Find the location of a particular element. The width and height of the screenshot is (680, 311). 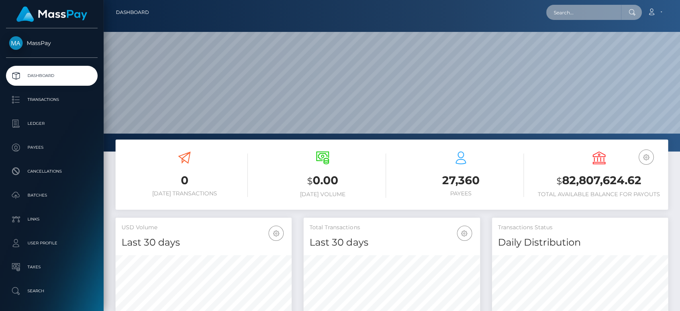

h3: 82,807,624.62 is located at coordinates (599, 180).